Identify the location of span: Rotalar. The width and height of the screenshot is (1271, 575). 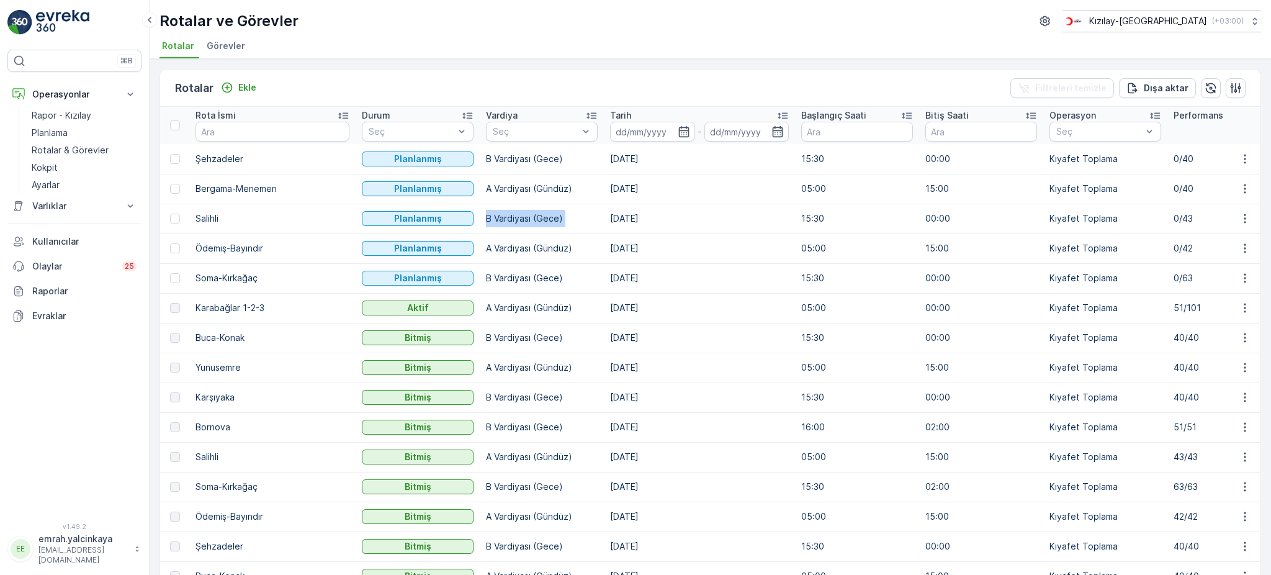
(178, 46).